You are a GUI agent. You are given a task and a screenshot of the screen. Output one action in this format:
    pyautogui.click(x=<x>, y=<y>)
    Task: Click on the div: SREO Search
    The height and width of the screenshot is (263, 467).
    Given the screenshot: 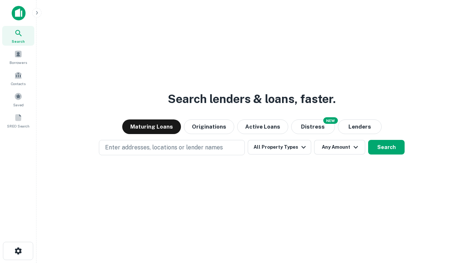 What is the action you would take?
    pyautogui.click(x=18, y=120)
    